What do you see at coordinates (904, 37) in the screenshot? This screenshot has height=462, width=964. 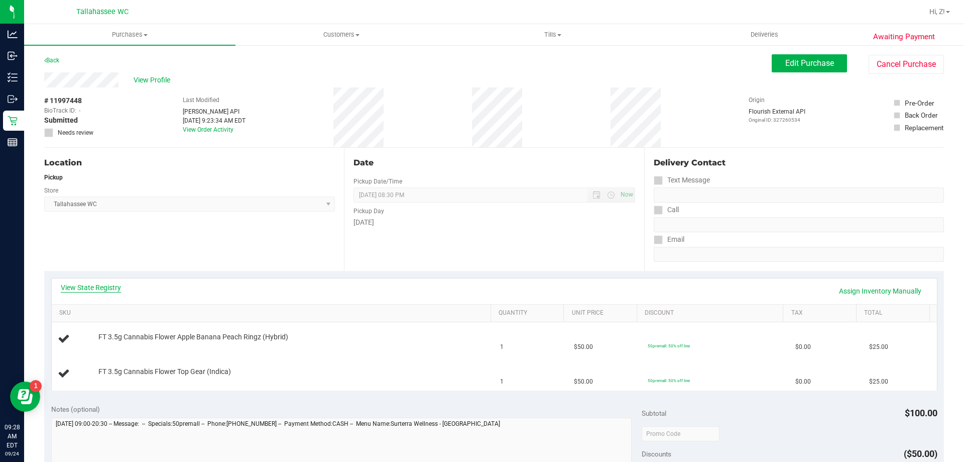 I see `span: Awaiting Payment` at bounding box center [904, 37].